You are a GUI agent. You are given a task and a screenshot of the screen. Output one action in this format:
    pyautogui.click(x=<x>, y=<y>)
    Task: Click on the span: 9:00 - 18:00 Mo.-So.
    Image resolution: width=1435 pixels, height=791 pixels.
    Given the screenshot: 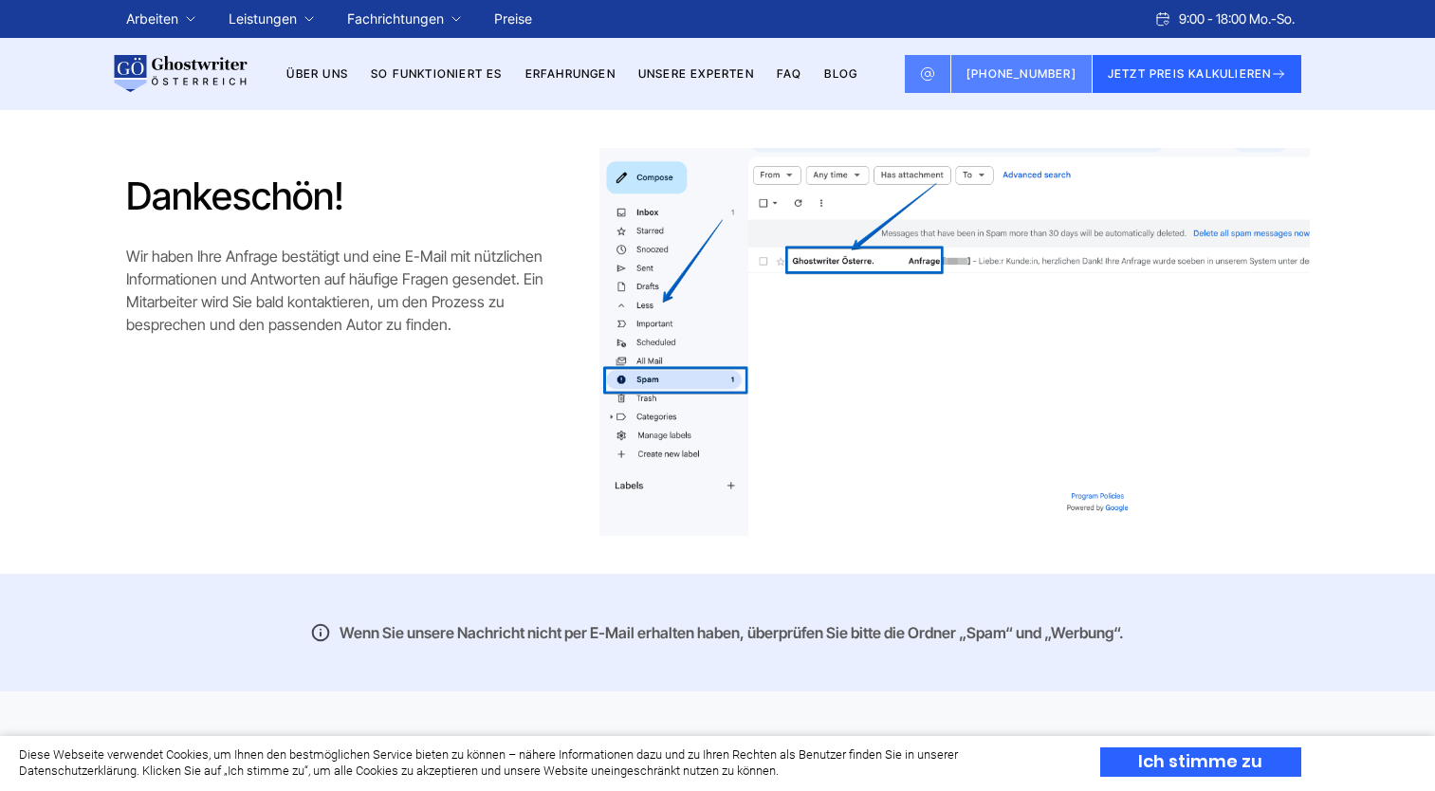 What is the action you would take?
    pyautogui.click(x=1236, y=19)
    